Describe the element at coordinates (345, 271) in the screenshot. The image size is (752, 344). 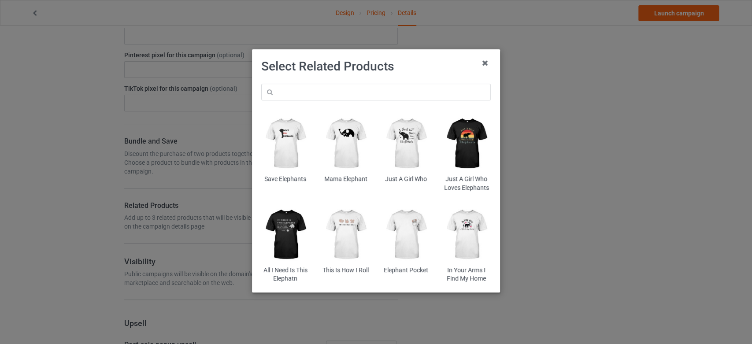
I see `div: This Is How I Roll` at that location.